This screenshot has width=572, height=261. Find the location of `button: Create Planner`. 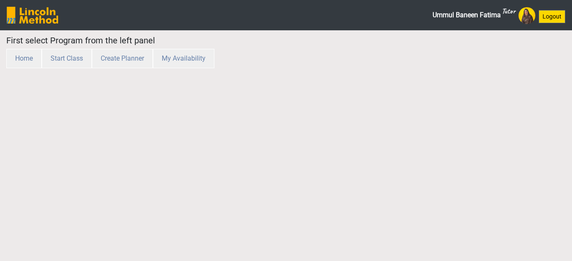

button: Create Planner is located at coordinates (122, 59).